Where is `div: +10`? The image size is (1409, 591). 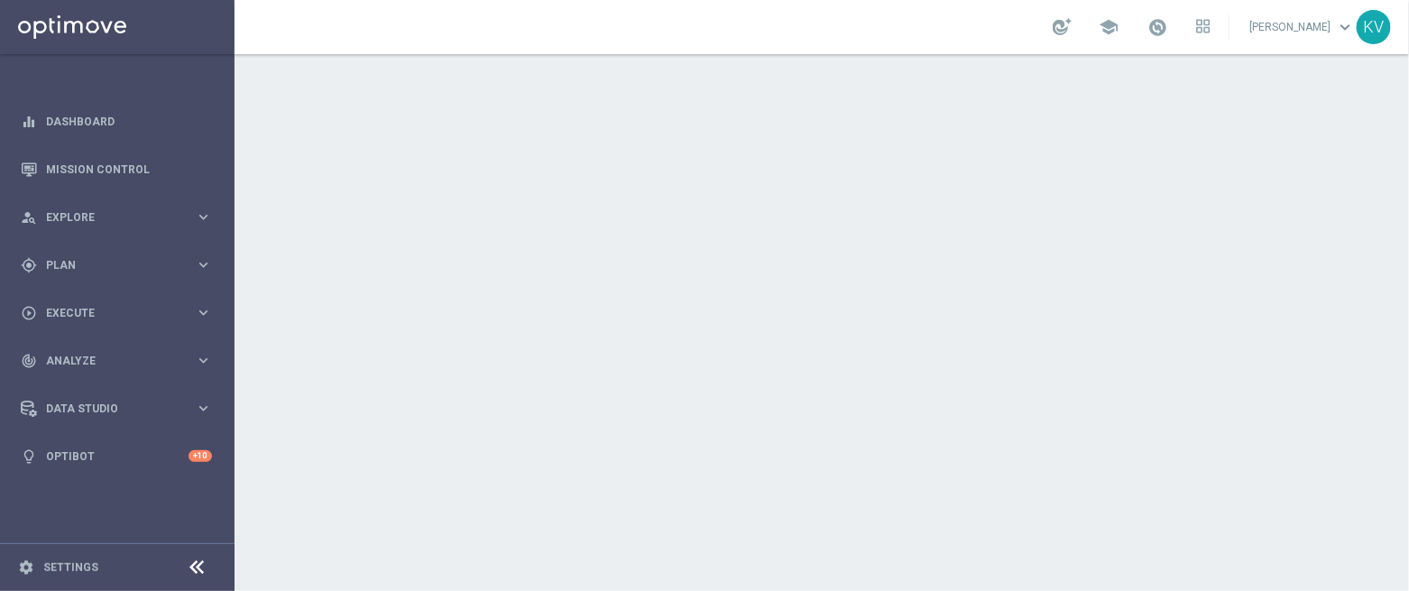 div: +10 is located at coordinates (200, 456).